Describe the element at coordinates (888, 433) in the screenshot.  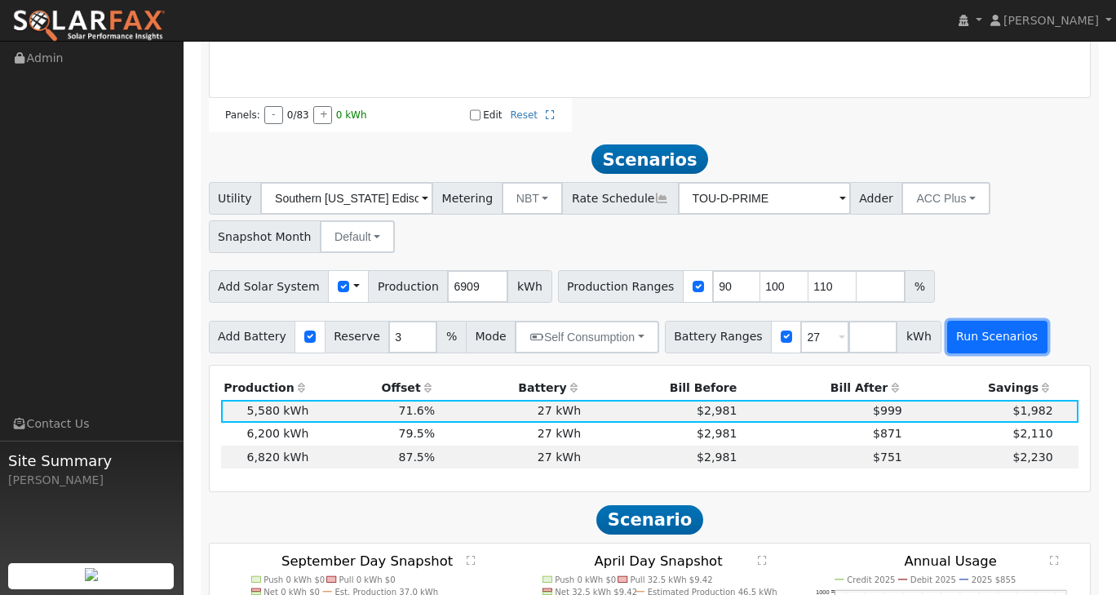
I see `span: $871` at that location.